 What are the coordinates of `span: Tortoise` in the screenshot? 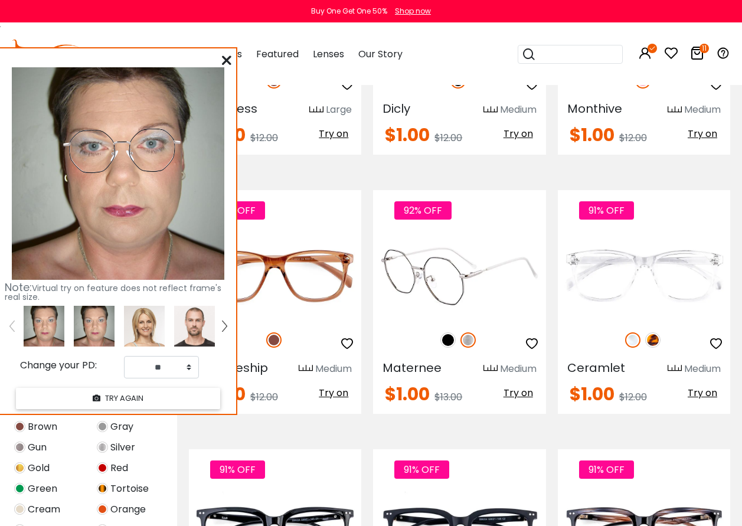 It's located at (129, 489).